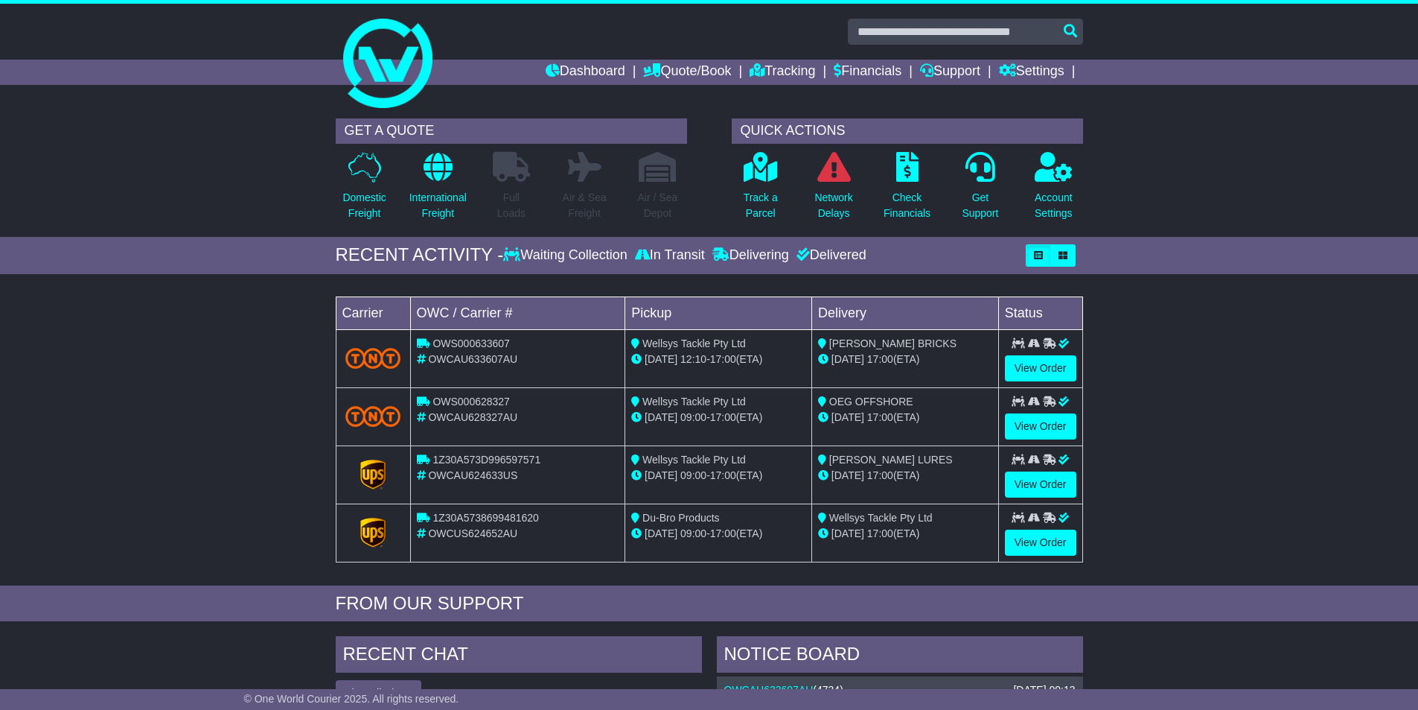 This screenshot has height=710, width=1418. What do you see at coordinates (907, 190) in the screenshot?
I see `a: CheckFinancials` at bounding box center [907, 190].